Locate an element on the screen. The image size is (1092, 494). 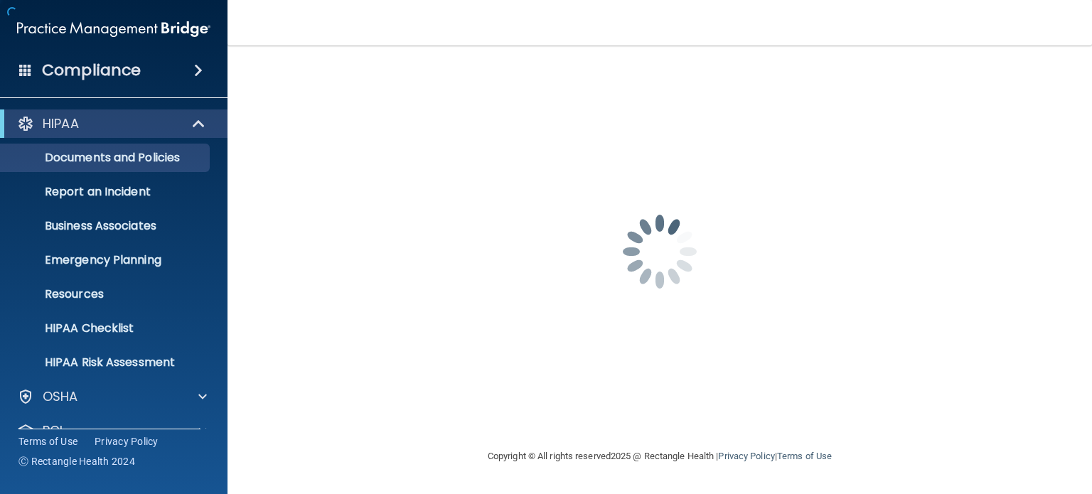
p: Business Associates is located at coordinates (106, 226).